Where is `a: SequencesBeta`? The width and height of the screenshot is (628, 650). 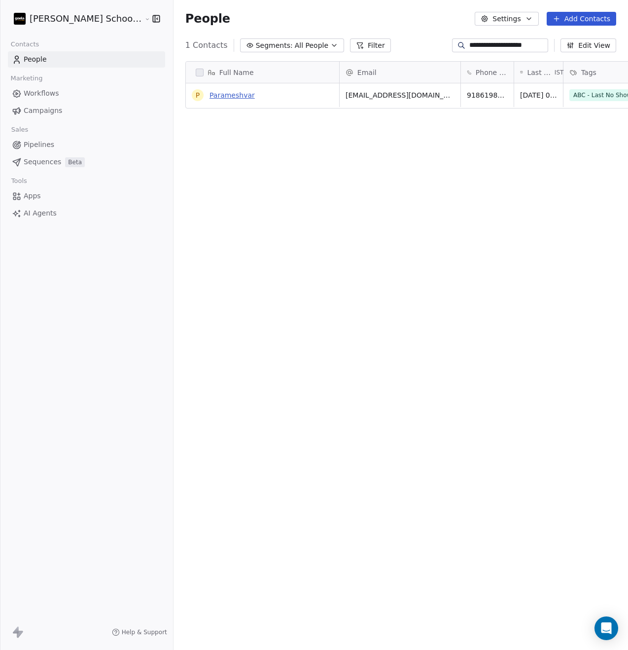 a: SequencesBeta is located at coordinates (86, 162).